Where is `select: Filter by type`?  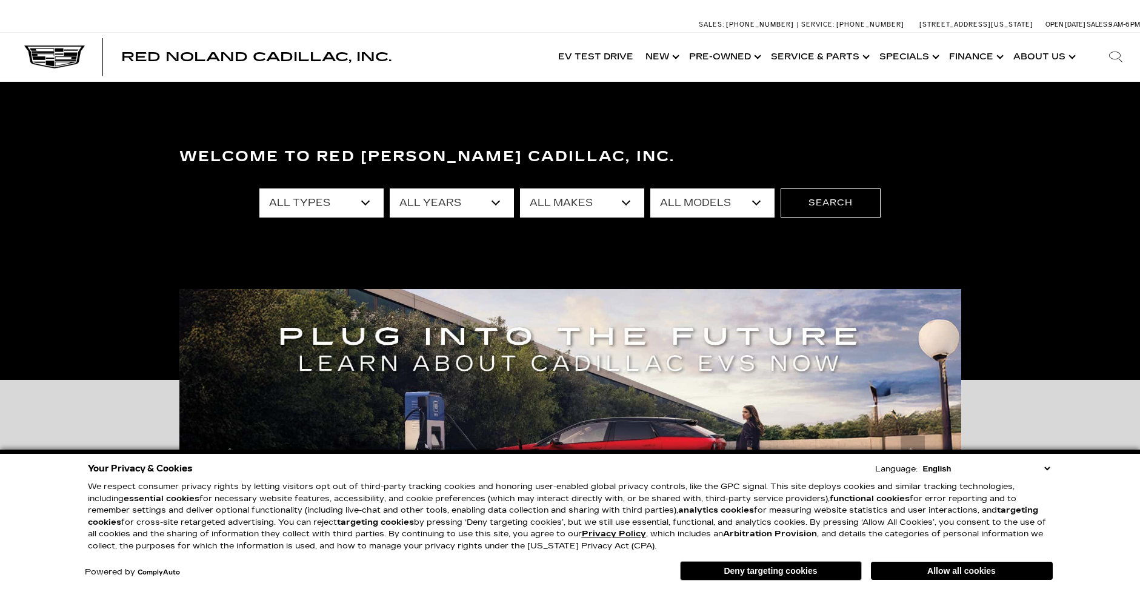
select: Filter by type is located at coordinates (321, 203).